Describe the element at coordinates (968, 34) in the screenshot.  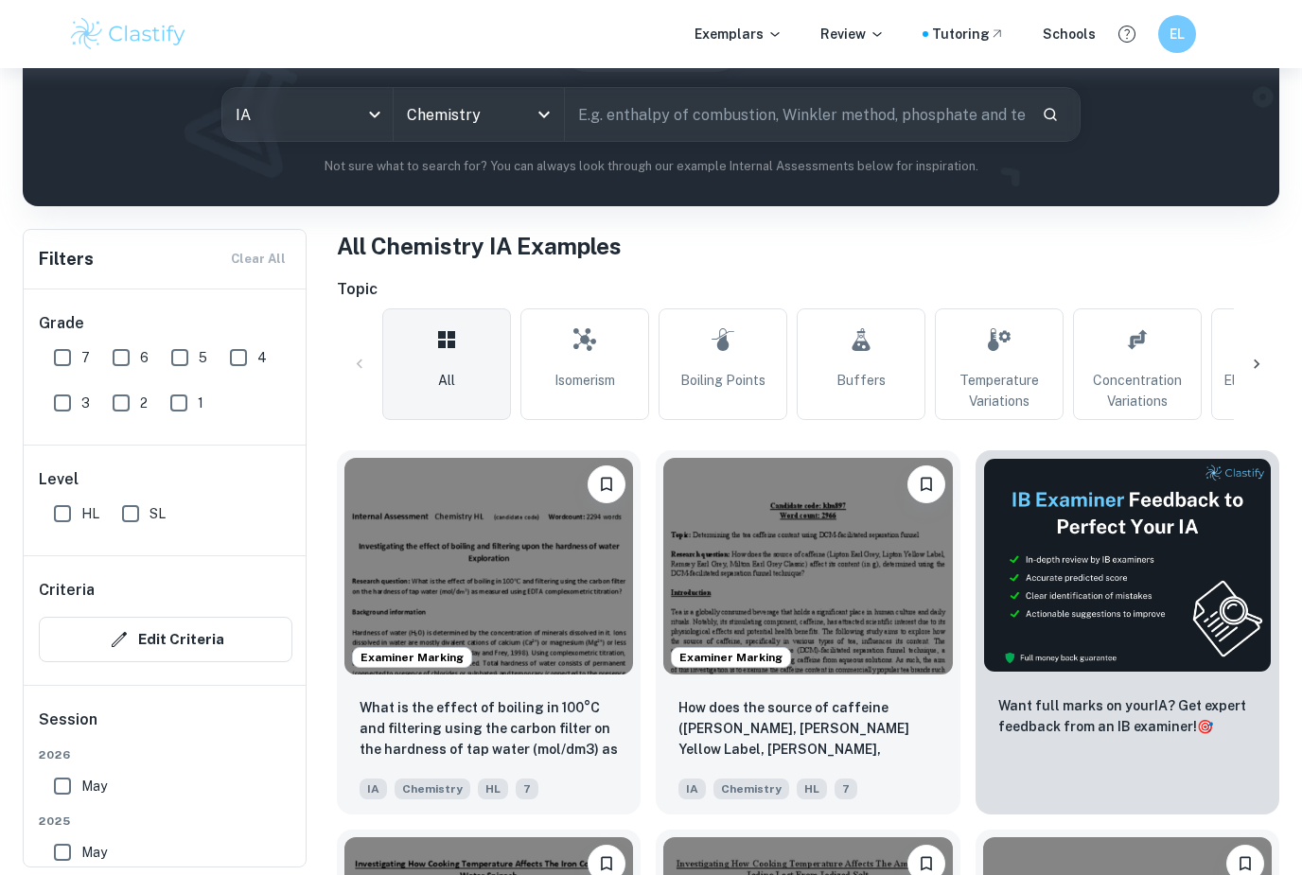
I see `a: Tutoring` at that location.